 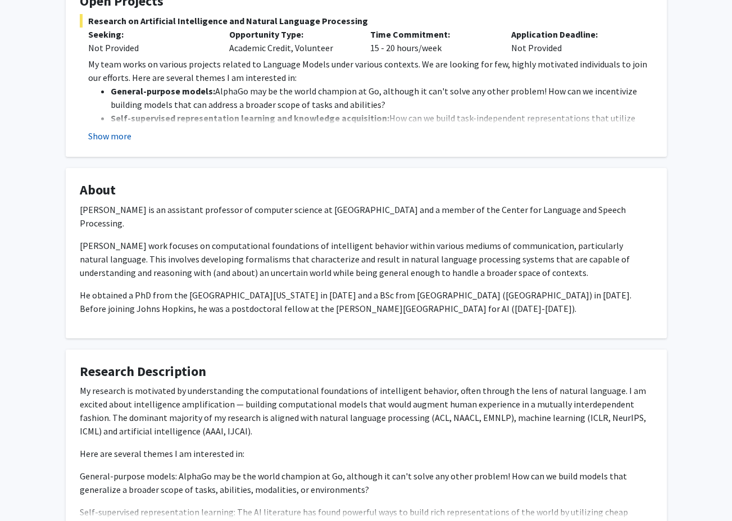 I want to click on span: Research on Artificial Intelligence and Natural Language Processing, so click(x=366, y=21).